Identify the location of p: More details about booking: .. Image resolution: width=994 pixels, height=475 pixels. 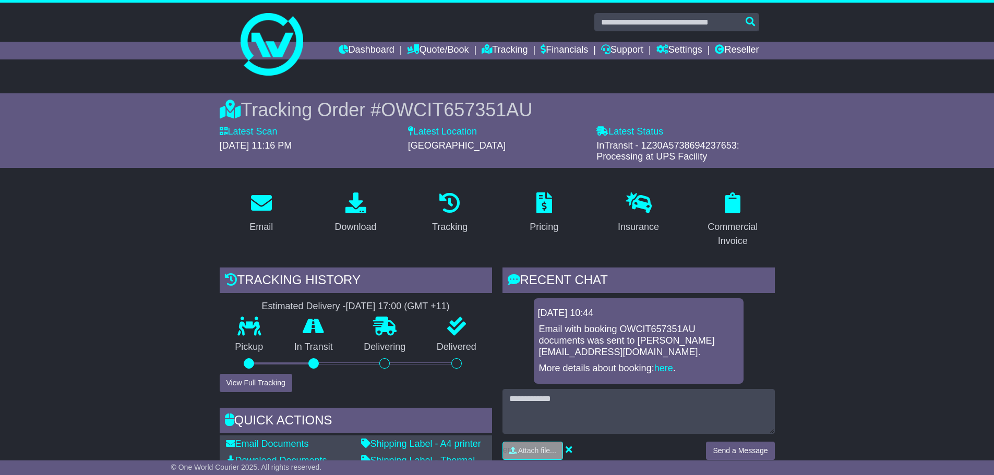
(638, 369).